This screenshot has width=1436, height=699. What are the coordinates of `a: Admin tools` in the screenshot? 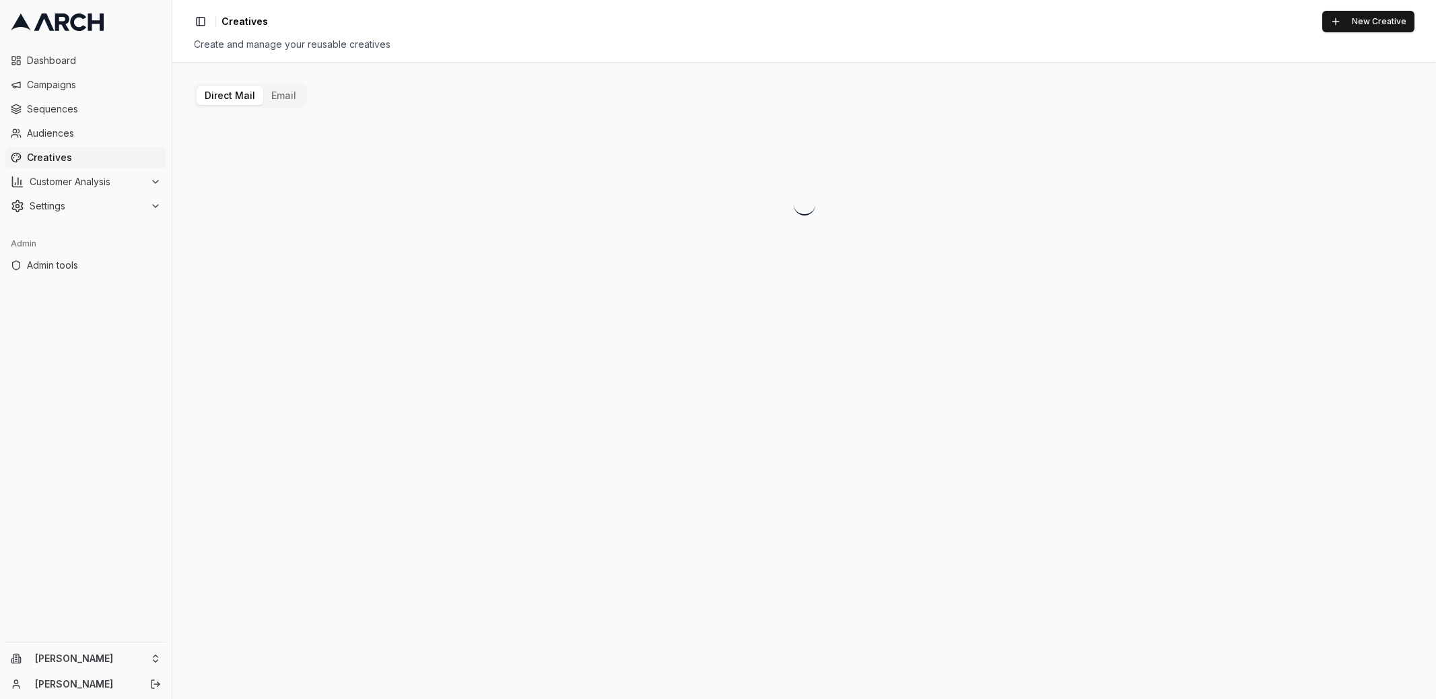 It's located at (86, 265).